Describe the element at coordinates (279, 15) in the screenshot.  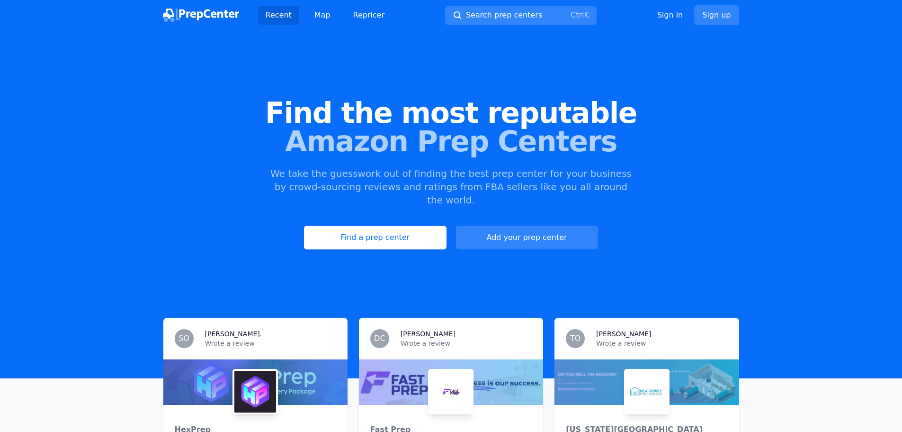
I see `a: Recent` at that location.